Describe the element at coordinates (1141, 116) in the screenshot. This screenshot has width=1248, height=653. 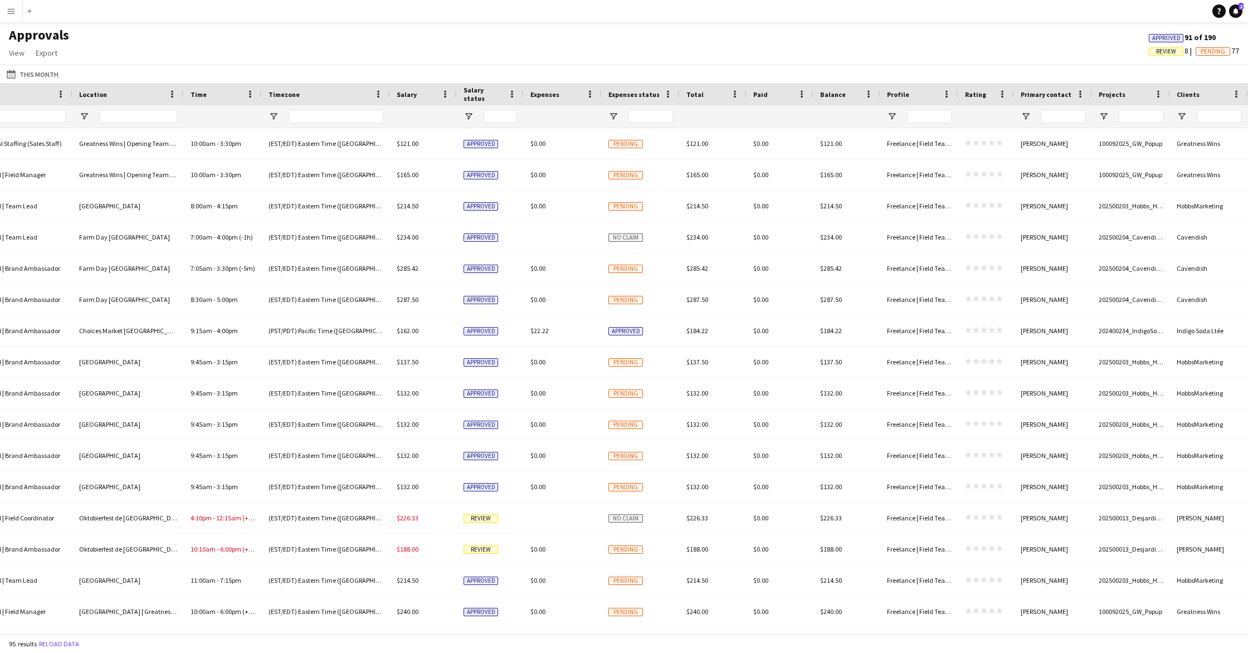
I see `input: Projects Filter Input` at that location.